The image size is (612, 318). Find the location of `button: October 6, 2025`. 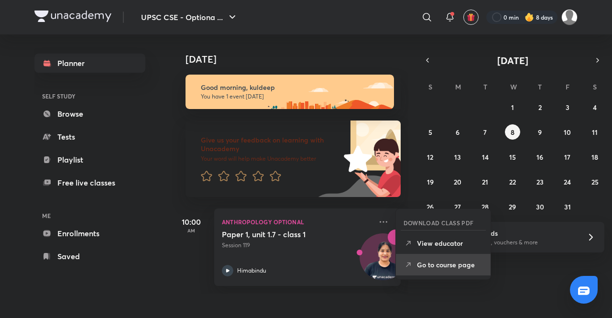

button: October 6, 2025 is located at coordinates (457, 132).